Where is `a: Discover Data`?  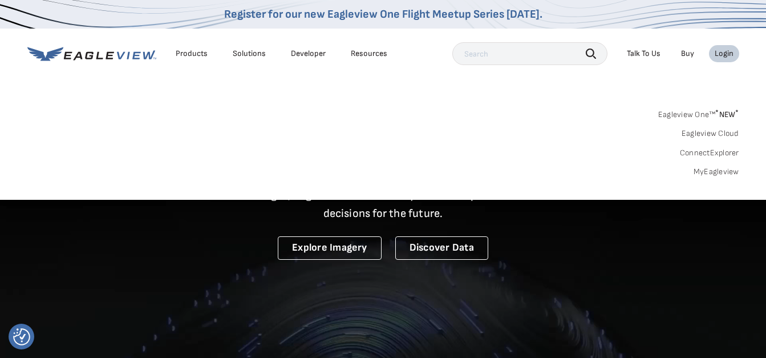 a: Discover Data is located at coordinates (441, 248).